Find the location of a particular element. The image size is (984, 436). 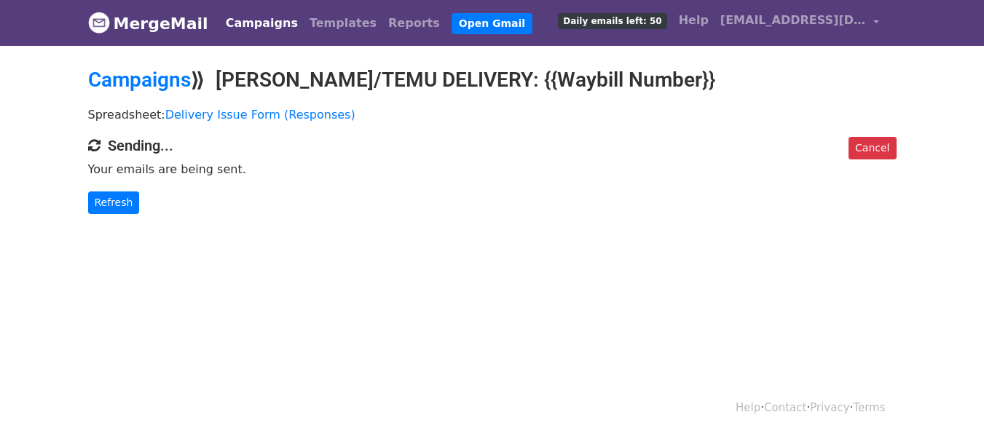

h4: Sending... is located at coordinates (492, 146).